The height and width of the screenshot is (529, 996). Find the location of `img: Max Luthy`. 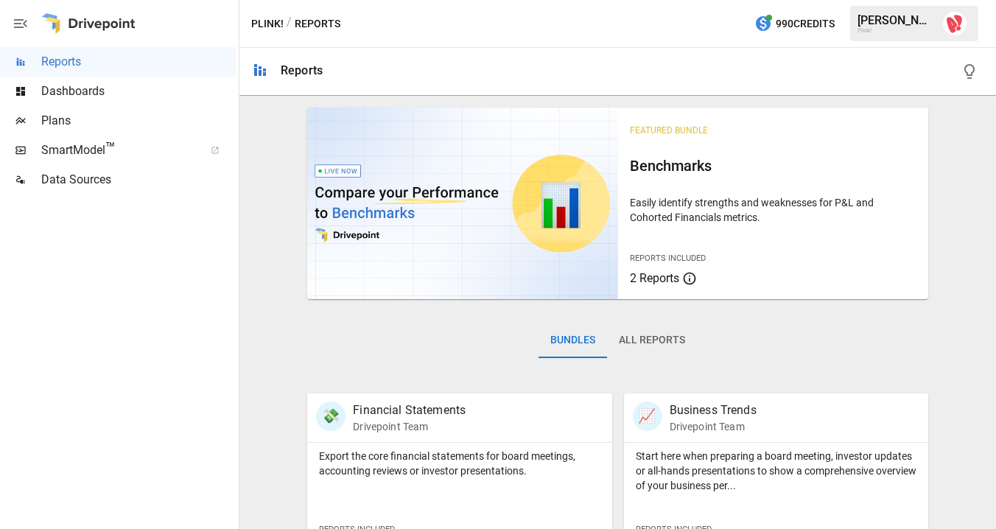

img: Max Luthy is located at coordinates (955, 24).